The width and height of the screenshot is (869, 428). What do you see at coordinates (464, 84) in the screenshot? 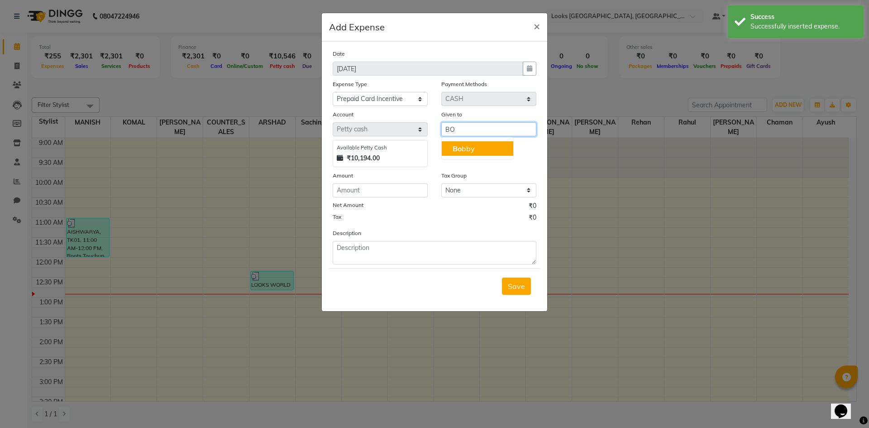
I see `label: Payment Methods` at bounding box center [464, 84].